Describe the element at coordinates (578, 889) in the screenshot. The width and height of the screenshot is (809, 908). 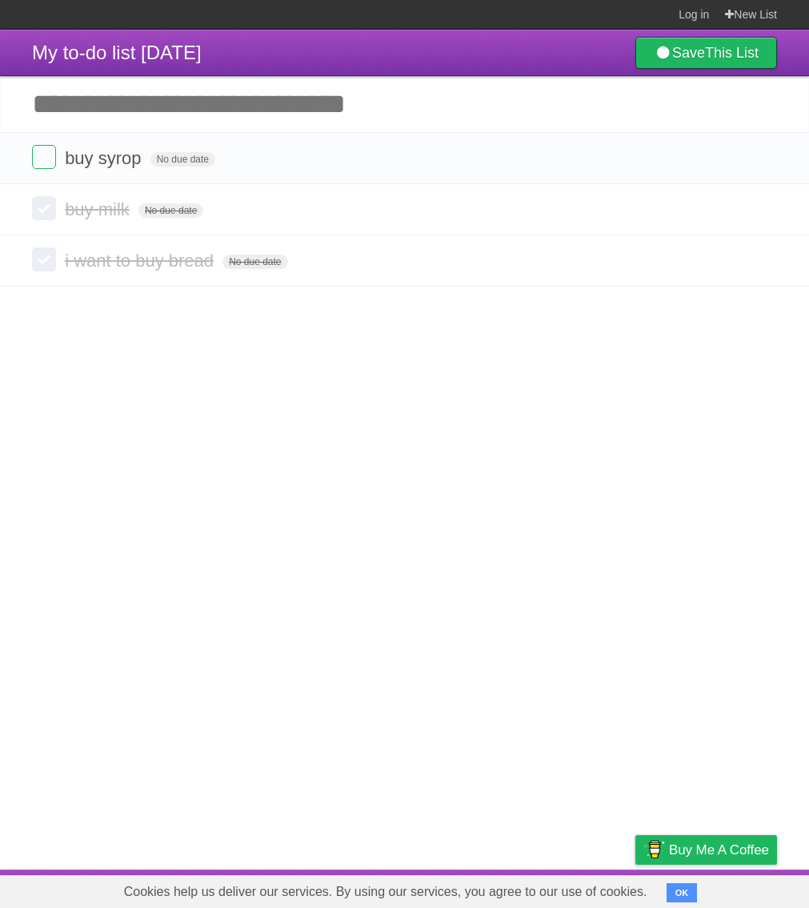
I see `a: Terms` at that location.